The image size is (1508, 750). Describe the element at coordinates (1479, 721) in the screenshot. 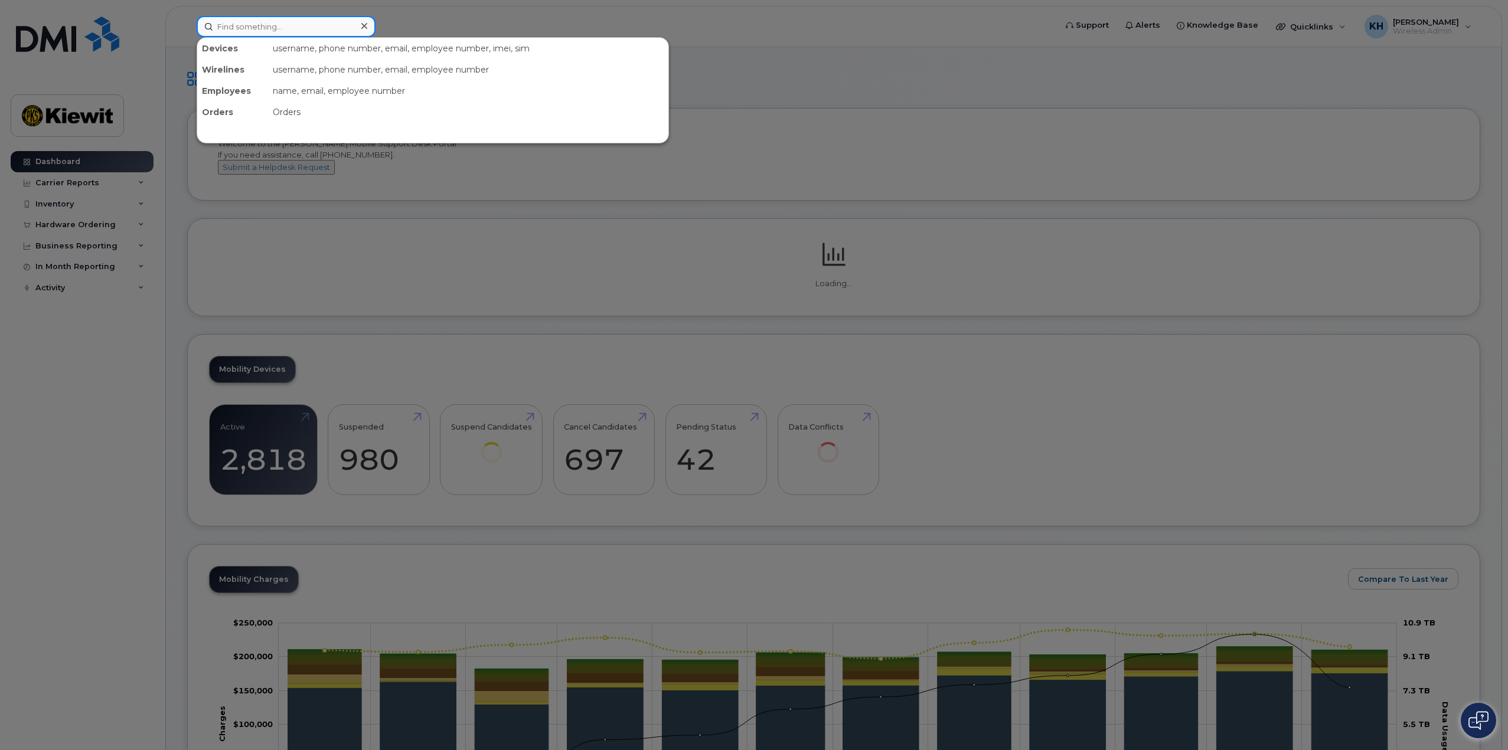

I see `img: Open chat` at that location.